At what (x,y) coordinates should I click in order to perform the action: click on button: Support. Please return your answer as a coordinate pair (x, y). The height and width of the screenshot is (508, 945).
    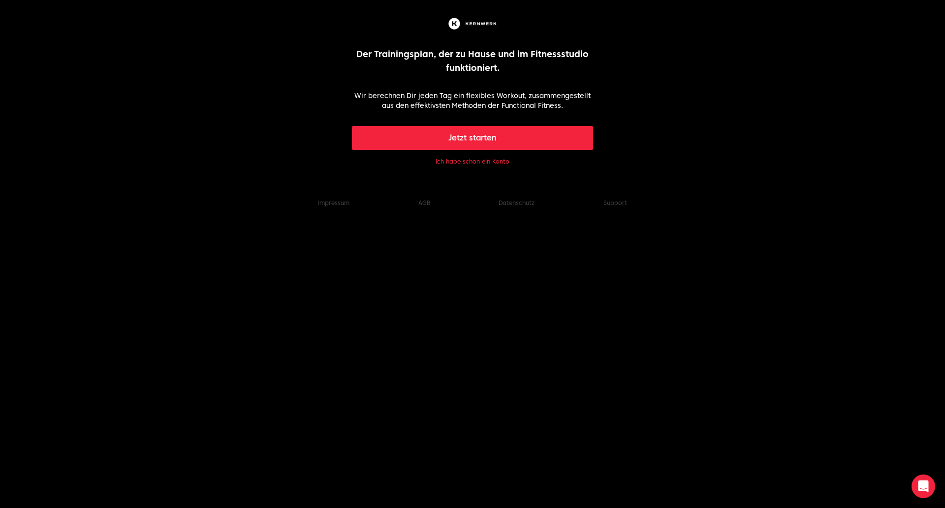
    Looking at the image, I should click on (616, 203).